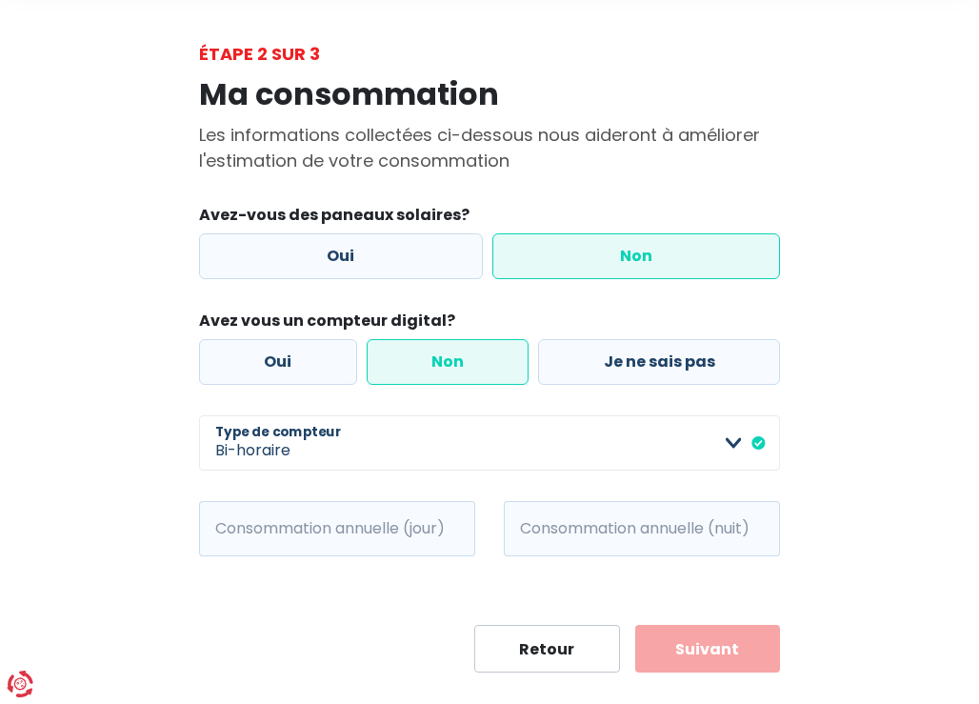 The height and width of the screenshot is (704, 979). What do you see at coordinates (490, 53) in the screenshot?
I see `div: Étape 2 sur 3` at bounding box center [490, 53].